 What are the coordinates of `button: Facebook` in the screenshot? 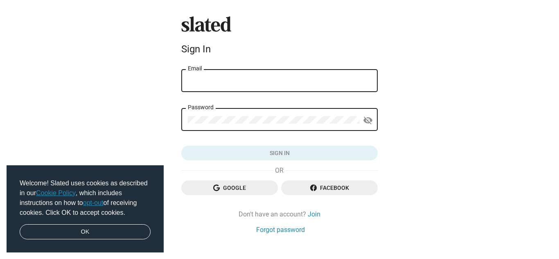 It's located at (330, 188).